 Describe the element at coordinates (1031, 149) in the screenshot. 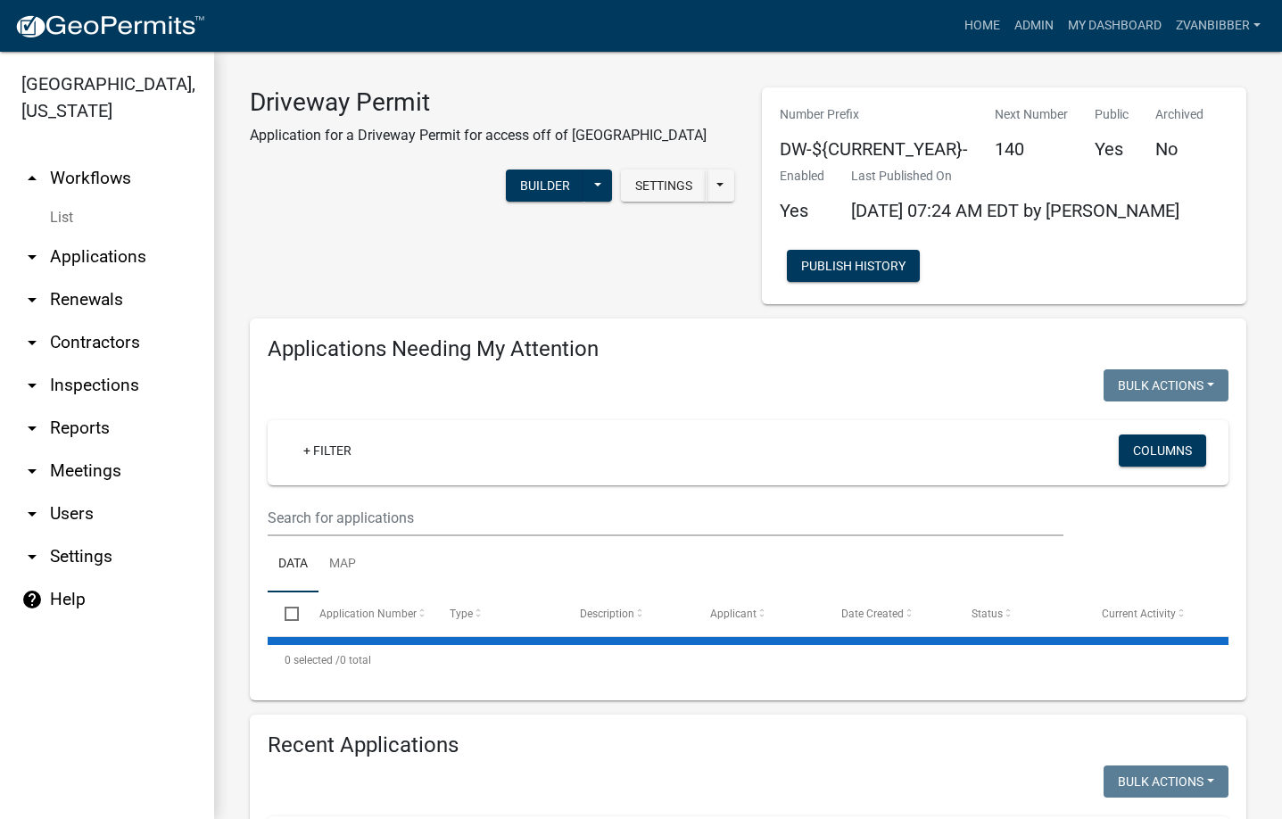

I see `h5: 140` at that location.